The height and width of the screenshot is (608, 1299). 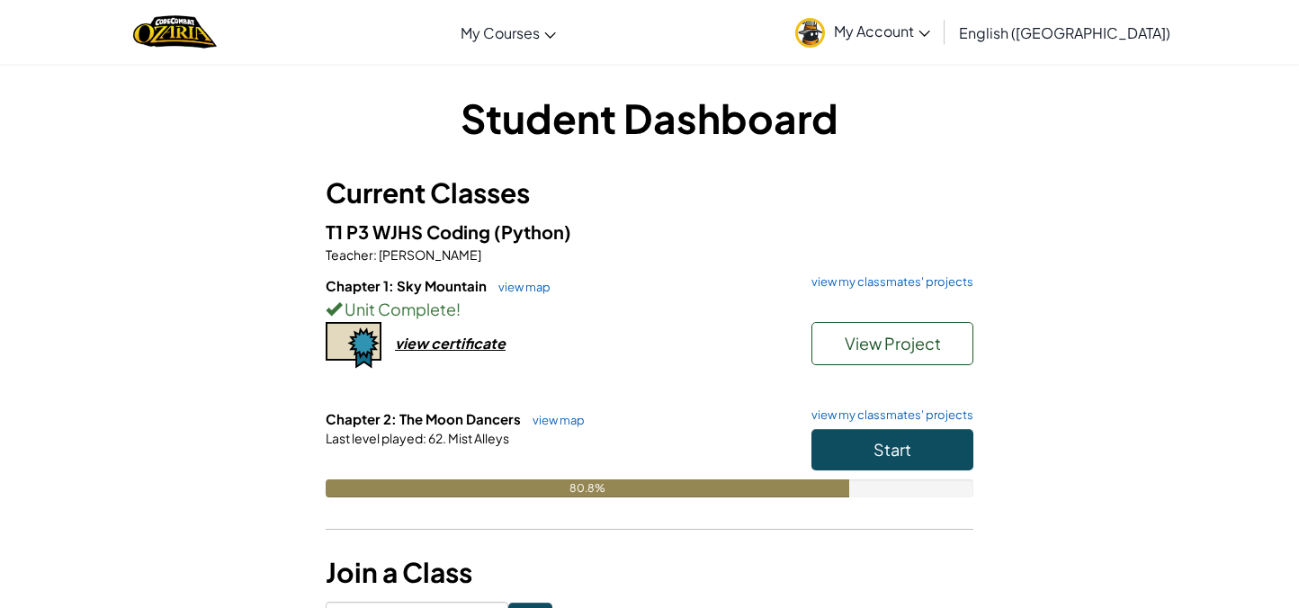 I want to click on a: Ozaria by CodeCombat logo, so click(x=175, y=31).